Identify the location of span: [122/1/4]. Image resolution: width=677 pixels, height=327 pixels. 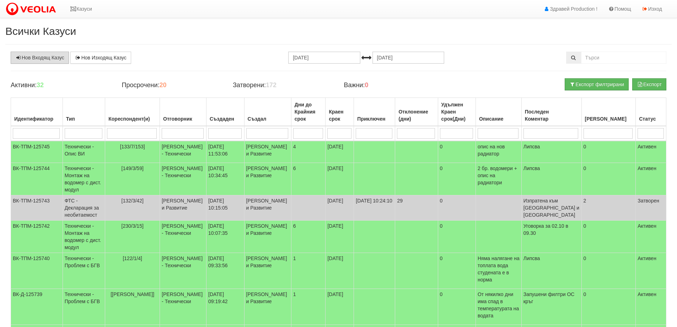
(132, 258).